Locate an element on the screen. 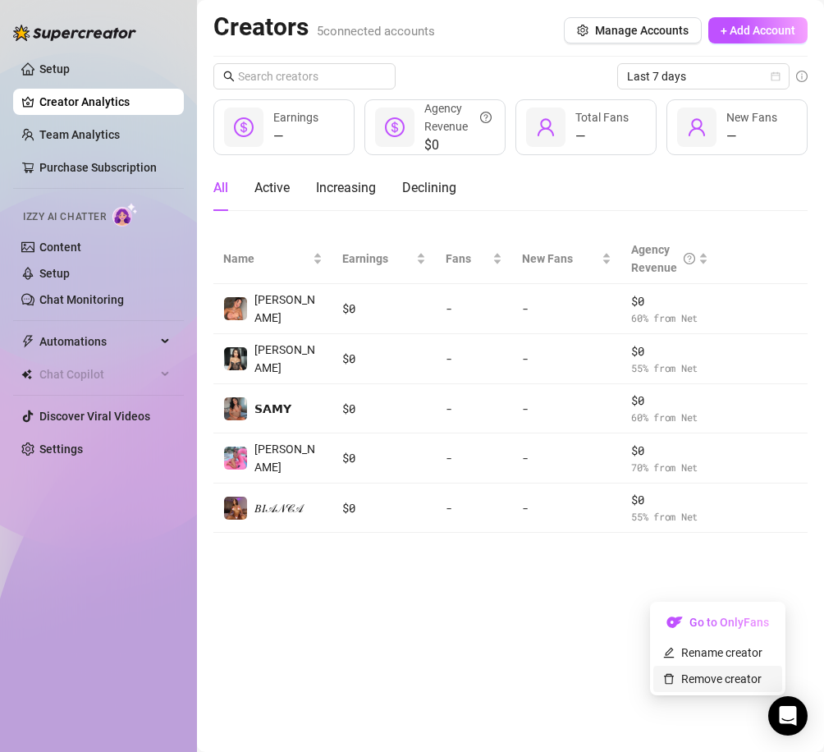 This screenshot has width=824, height=752. span: Fans is located at coordinates (467, 259).